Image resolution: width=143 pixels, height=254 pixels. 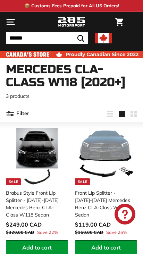 What do you see at coordinates (47, 38) in the screenshot?
I see `input: Search` at bounding box center [47, 38].